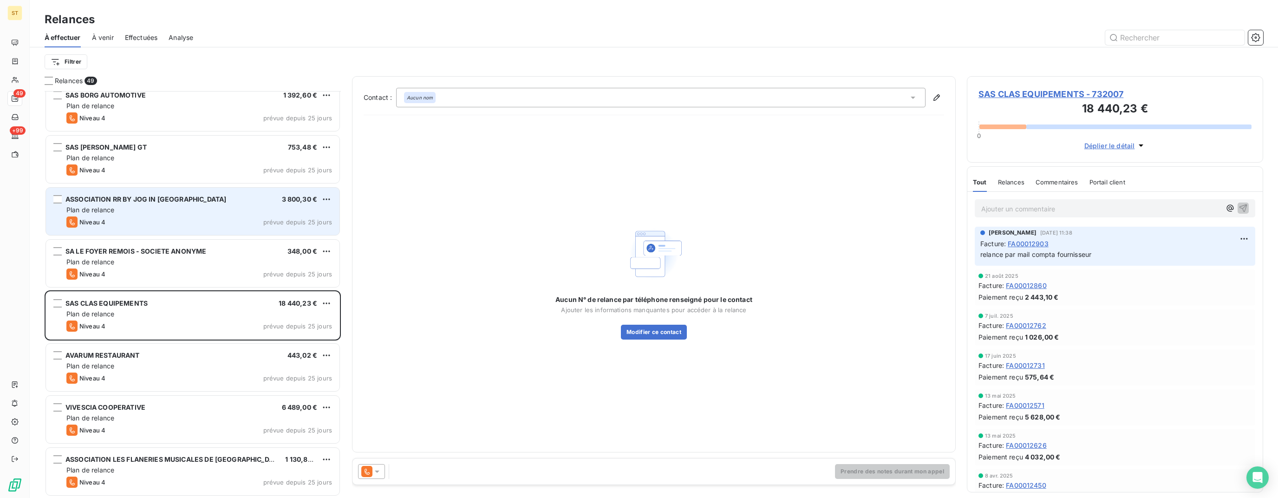 This screenshot has height=498, width=1278. Describe the element at coordinates (654, 299) in the screenshot. I see `span: Aucun N° de relance par téléphone renseigné pour le contact` at that location.